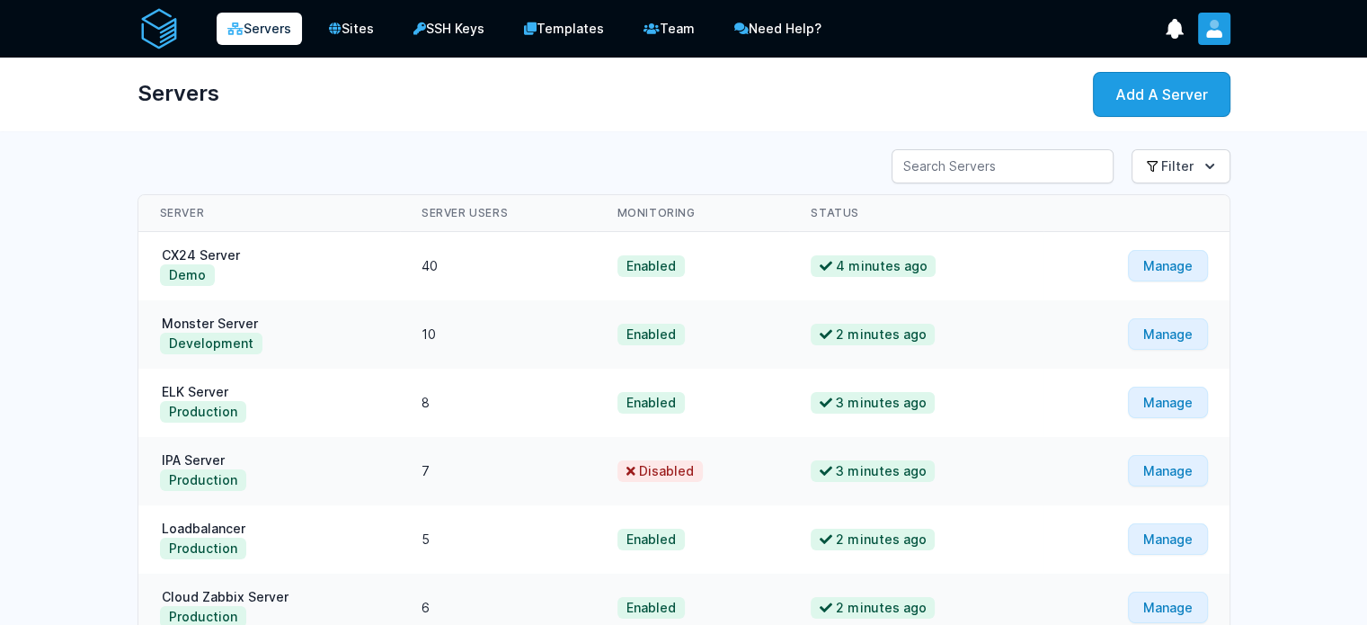 The height and width of the screenshot is (625, 1367). Describe the element at coordinates (693, 213) in the screenshot. I see `th: Monitoring` at that location.